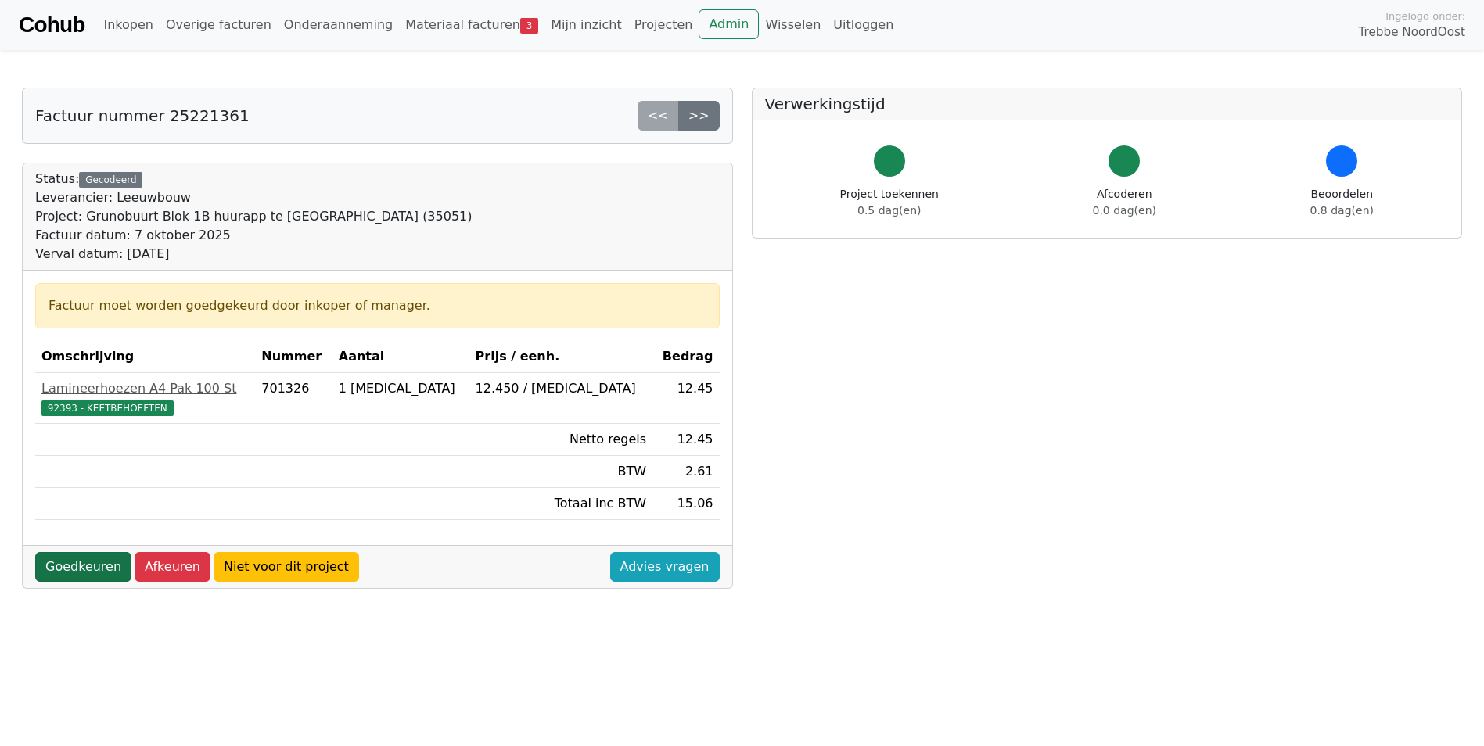 Image resolution: width=1484 pixels, height=746 pixels. I want to click on td: 2.61, so click(685, 472).